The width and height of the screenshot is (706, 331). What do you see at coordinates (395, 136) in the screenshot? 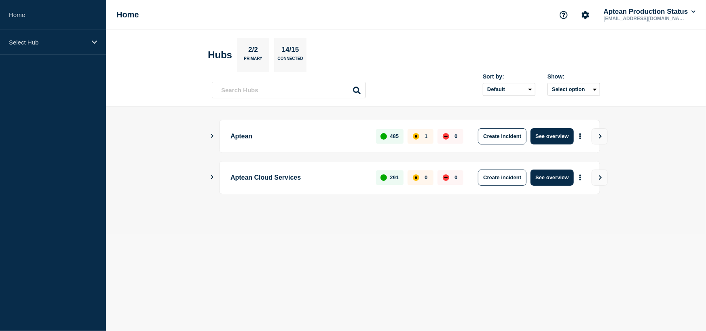
I see `p: 485` at bounding box center [395, 136].